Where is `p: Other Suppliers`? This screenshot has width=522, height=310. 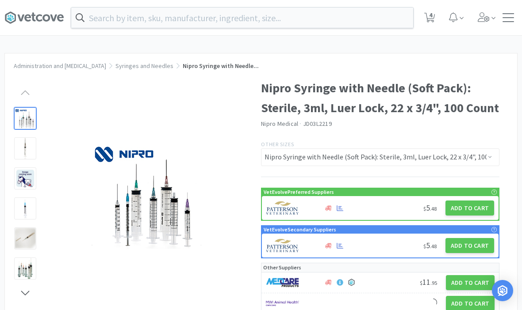
p: Other Suppliers is located at coordinates (282, 268).